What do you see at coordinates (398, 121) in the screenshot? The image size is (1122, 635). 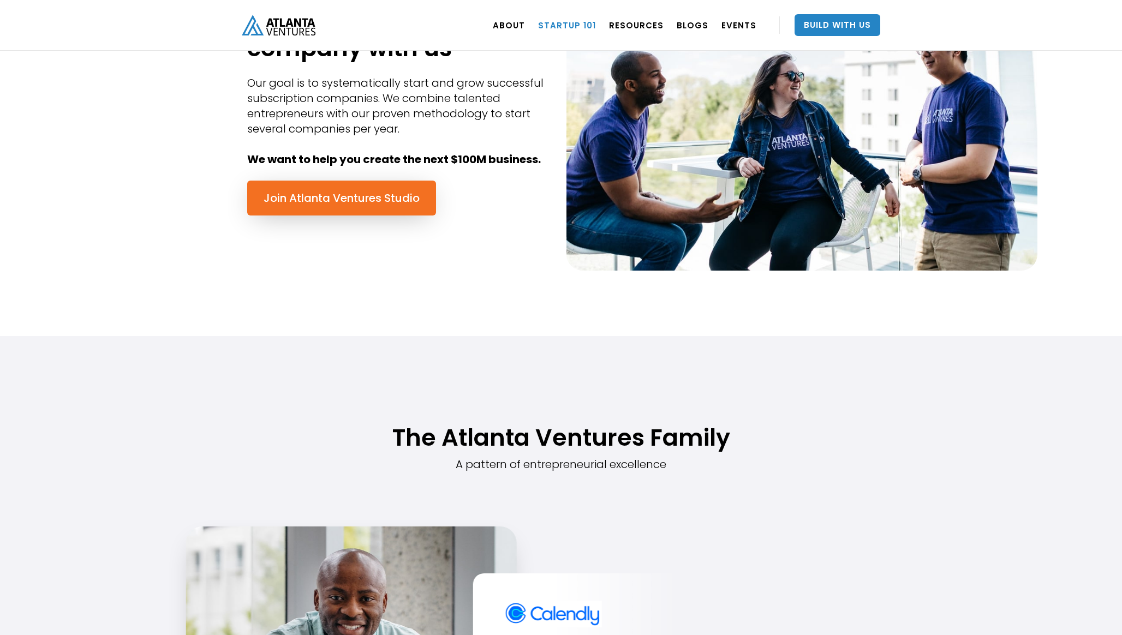 I see `div: Our goal is to systematically start and grow successful subscription companies. We combine talent...` at bounding box center [398, 121].